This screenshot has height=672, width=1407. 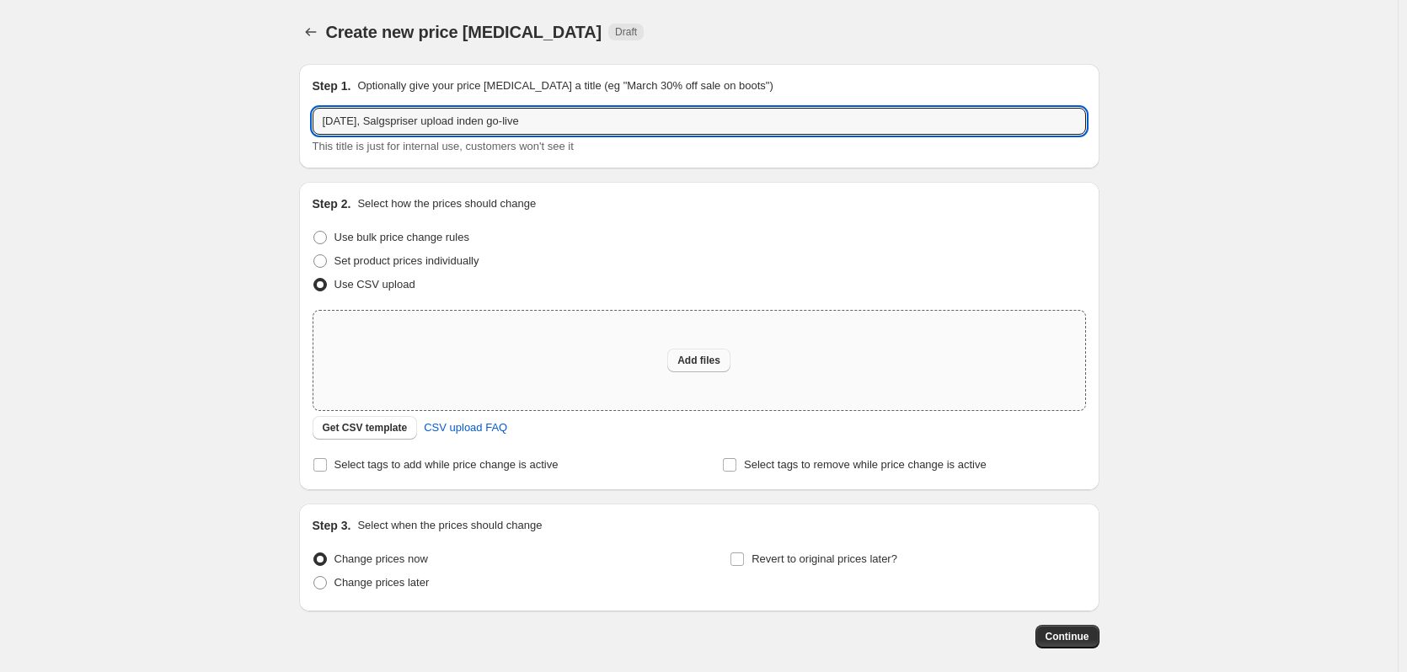 I want to click on span: Add files, so click(x=698, y=360).